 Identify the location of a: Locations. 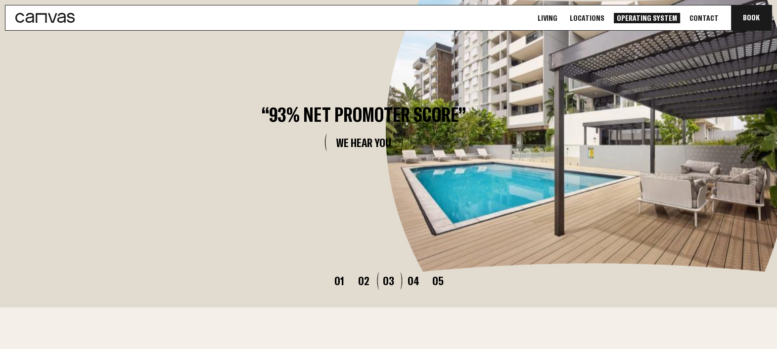
(587, 18).